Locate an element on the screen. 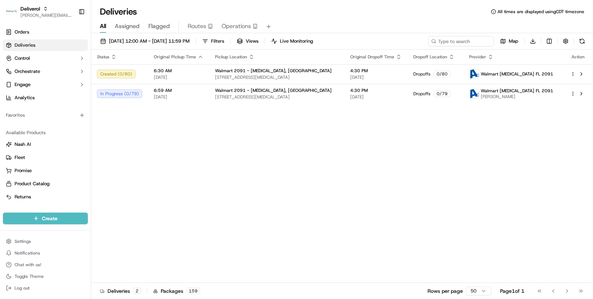 Image resolution: width=593 pixels, height=299 pixels. button: Orchestrate is located at coordinates (45, 71).